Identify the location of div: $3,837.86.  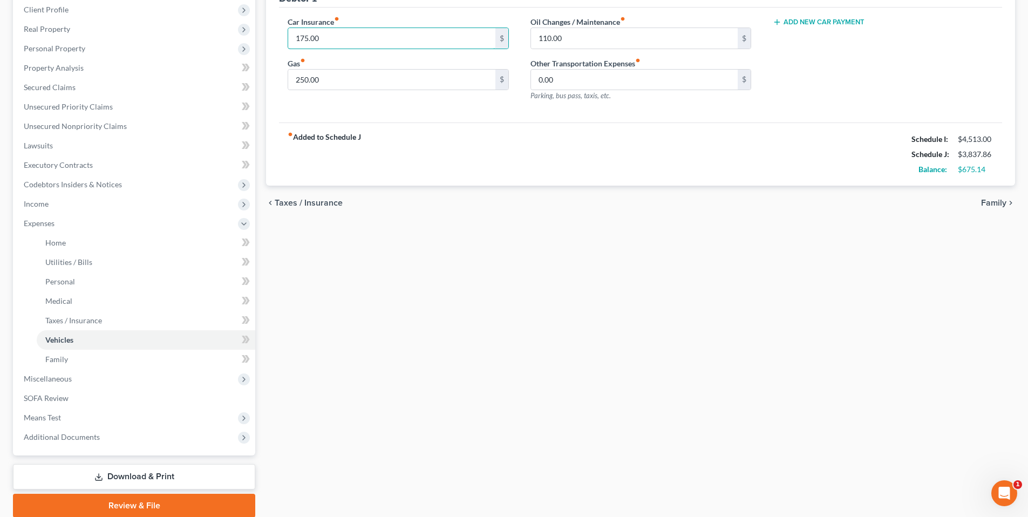
(975, 154).